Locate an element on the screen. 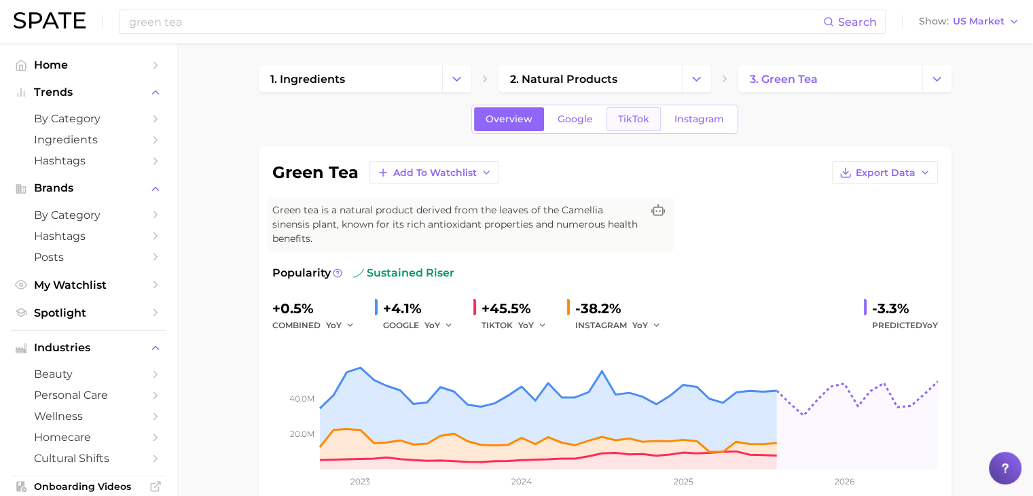  span: 1. ingredients is located at coordinates (308, 79).